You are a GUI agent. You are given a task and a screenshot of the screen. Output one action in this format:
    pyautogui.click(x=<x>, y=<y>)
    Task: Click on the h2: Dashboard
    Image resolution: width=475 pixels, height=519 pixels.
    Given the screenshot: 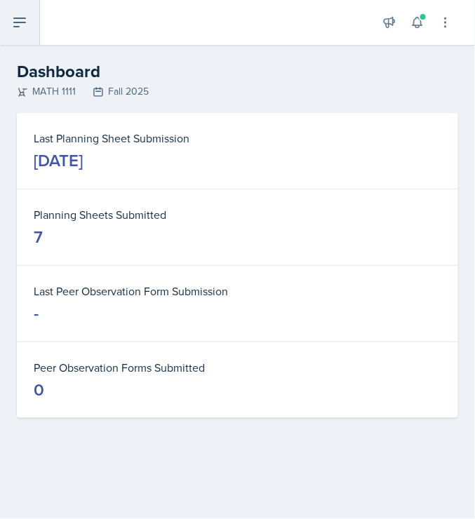 What is the action you would take?
    pyautogui.click(x=237, y=72)
    